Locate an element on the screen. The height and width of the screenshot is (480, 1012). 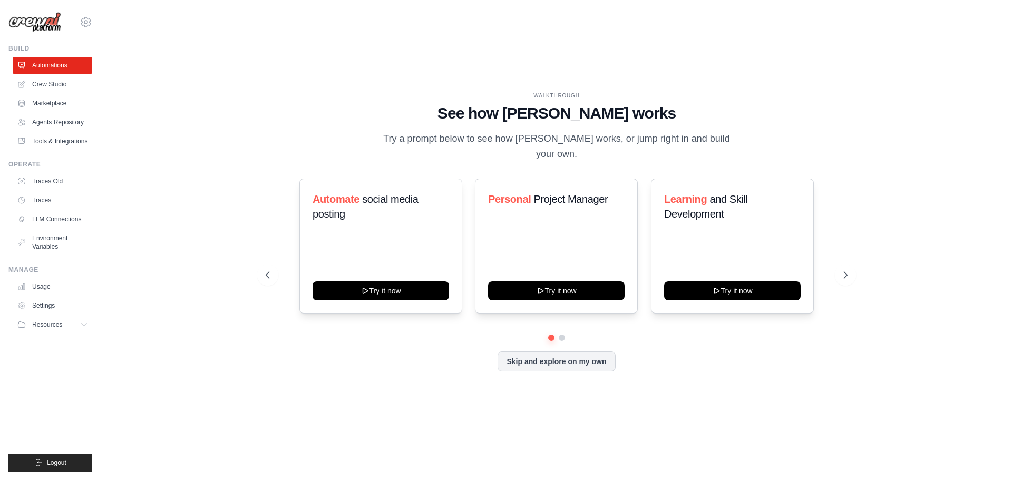
span: Project Manager is located at coordinates (571, 199).